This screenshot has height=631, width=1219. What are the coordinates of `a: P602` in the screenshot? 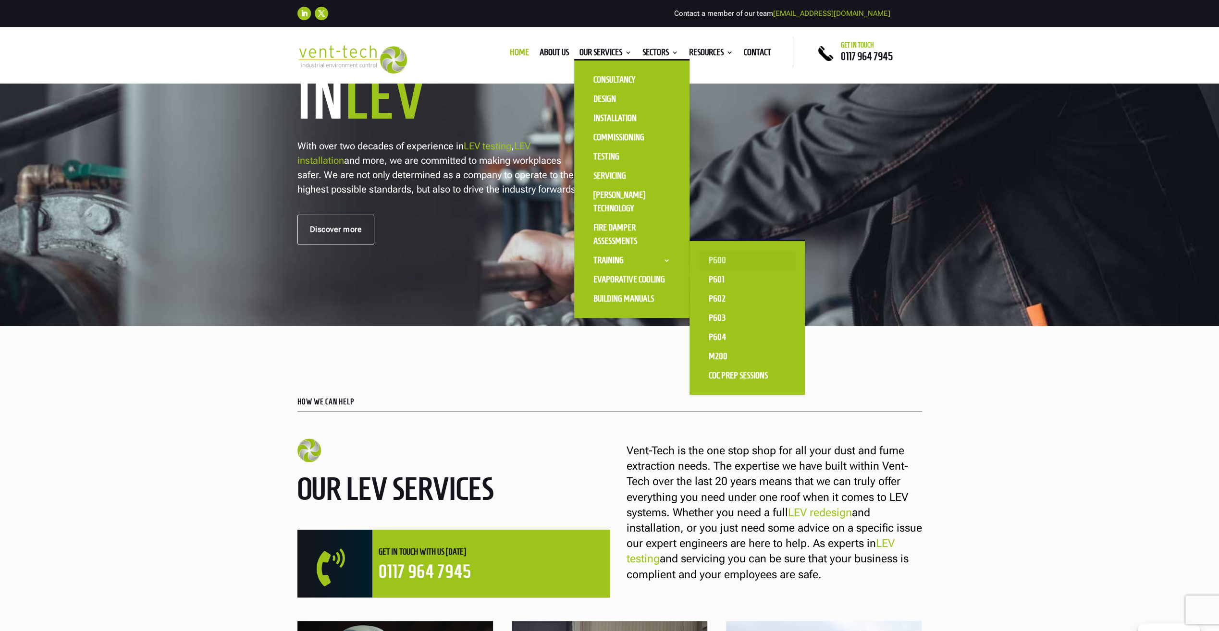 It's located at (747, 299).